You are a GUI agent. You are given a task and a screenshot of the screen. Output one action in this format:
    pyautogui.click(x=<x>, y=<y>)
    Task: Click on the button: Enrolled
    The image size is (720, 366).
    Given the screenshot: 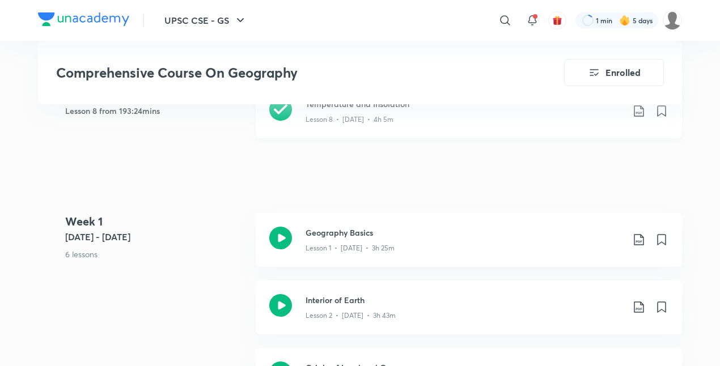 What is the action you would take?
    pyautogui.click(x=614, y=73)
    